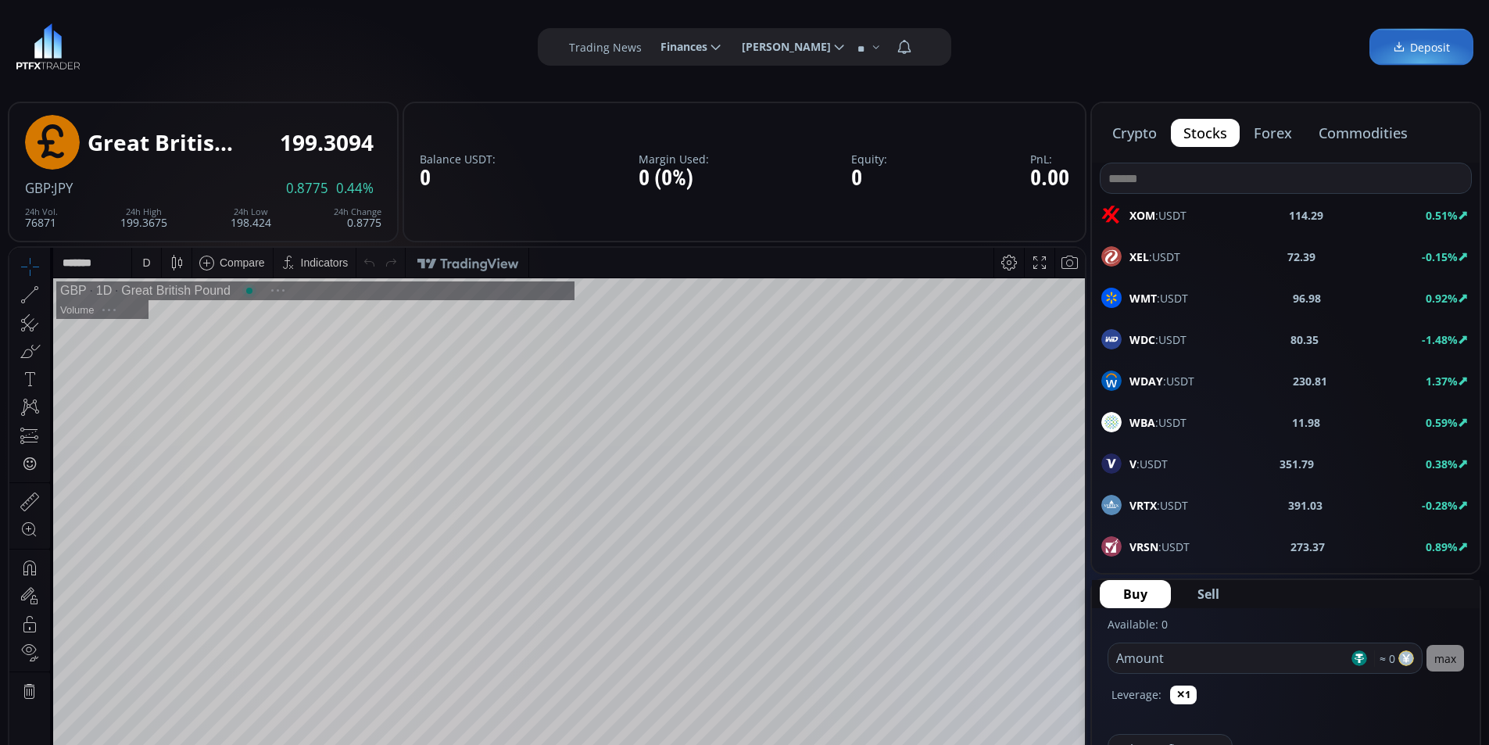  Describe the element at coordinates (1134, 133) in the screenshot. I see `button: crypto` at that location.